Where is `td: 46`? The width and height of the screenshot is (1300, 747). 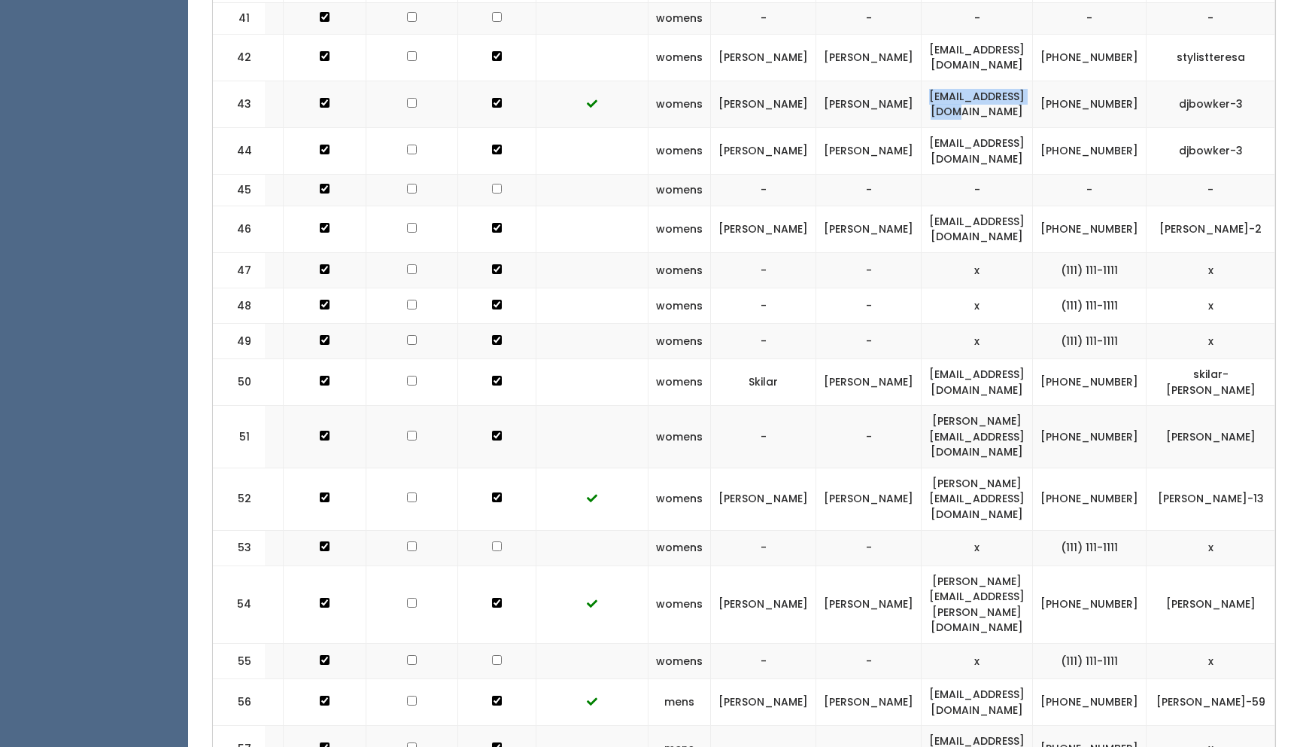
td: 46 is located at coordinates (239, 229).